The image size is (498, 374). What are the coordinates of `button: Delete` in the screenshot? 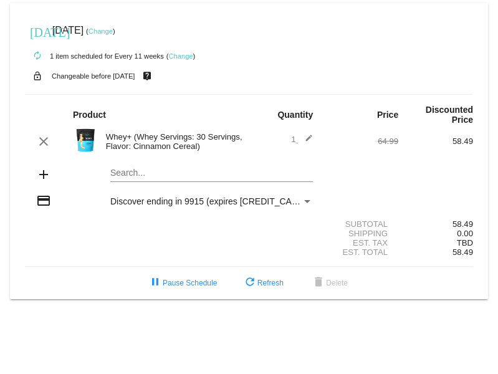 It's located at (329, 283).